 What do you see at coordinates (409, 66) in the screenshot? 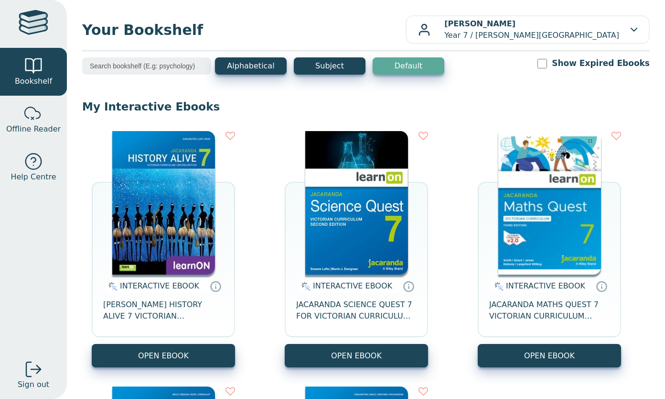
I see `button: Default` at bounding box center [409, 66].